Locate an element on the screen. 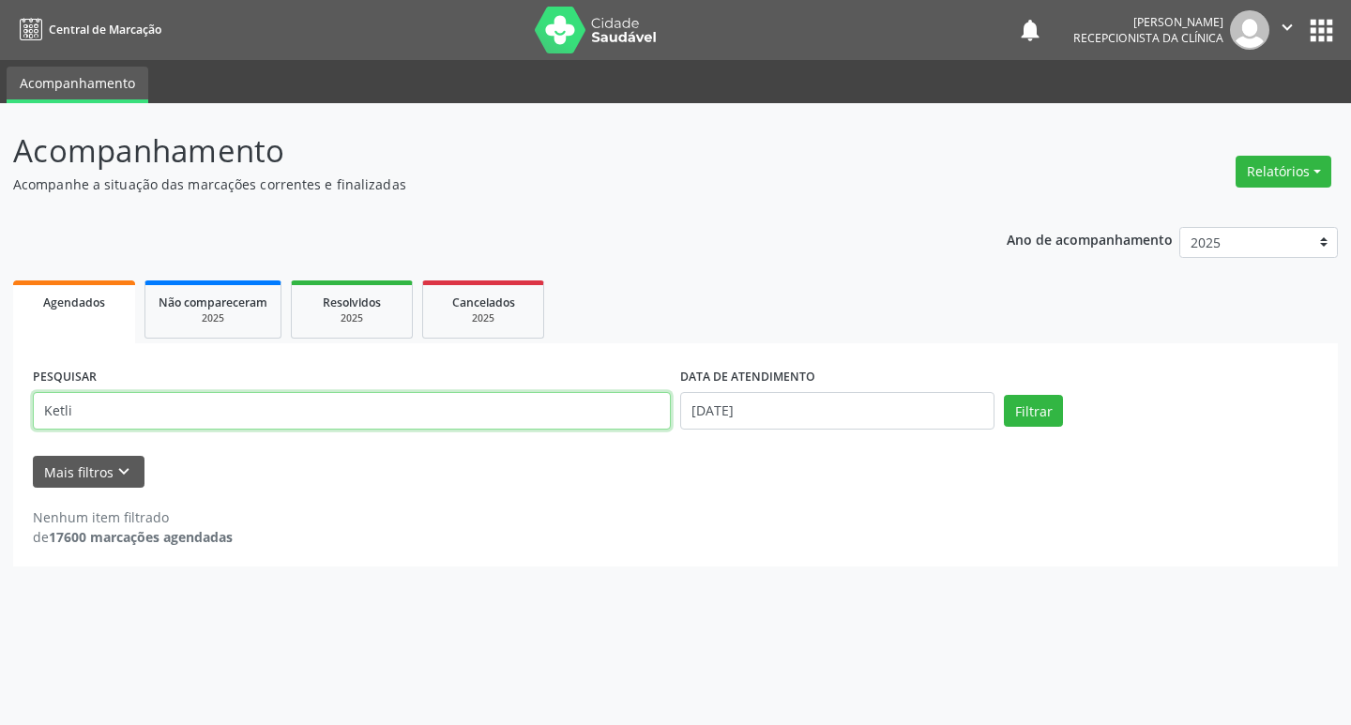 This screenshot has width=1351, height=725. i: keyboard_arrow_down is located at coordinates (124, 472).